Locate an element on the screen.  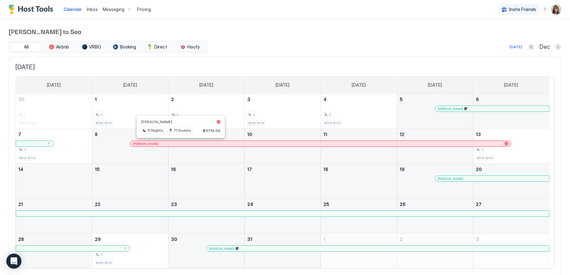
span: 25 is located at coordinates (326, 204).